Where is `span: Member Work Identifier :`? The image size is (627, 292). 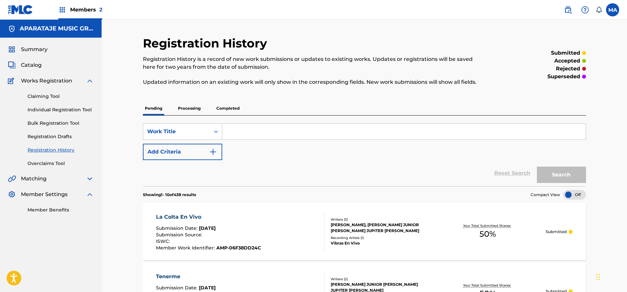 span: Member Work Identifier : is located at coordinates (186, 248).